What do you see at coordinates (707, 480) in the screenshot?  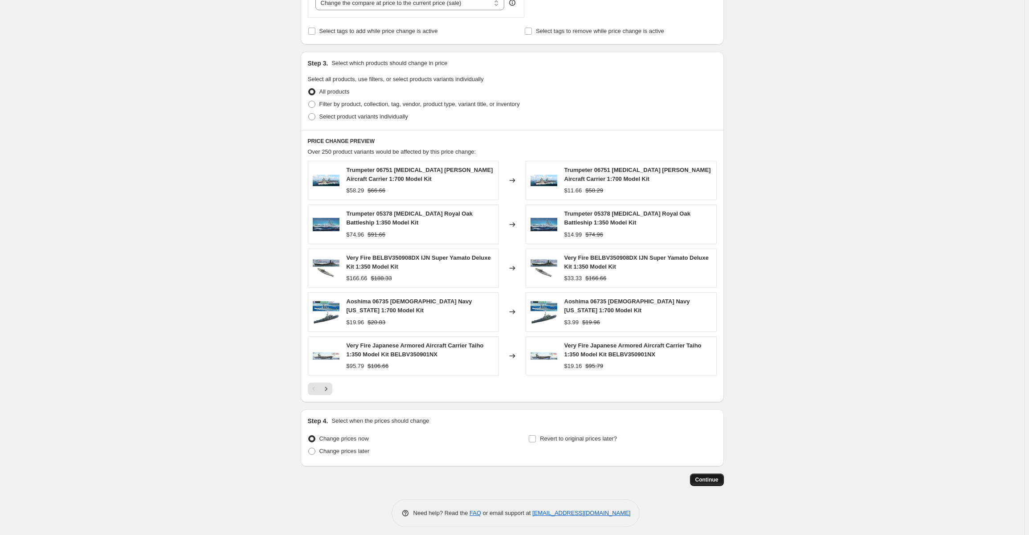 I see `span: Continue` at bounding box center [707, 480].